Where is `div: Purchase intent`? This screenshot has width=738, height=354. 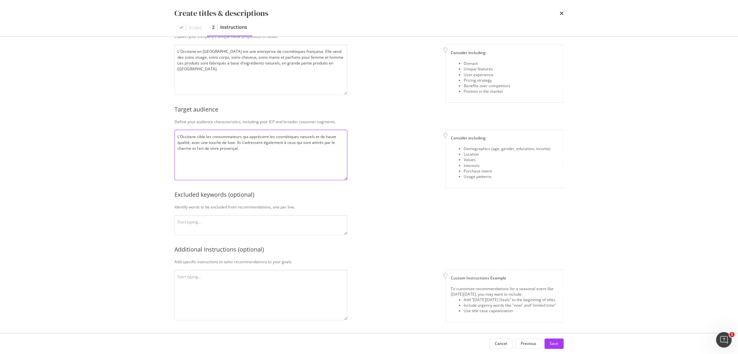 div: Purchase intent is located at coordinates (507, 171).